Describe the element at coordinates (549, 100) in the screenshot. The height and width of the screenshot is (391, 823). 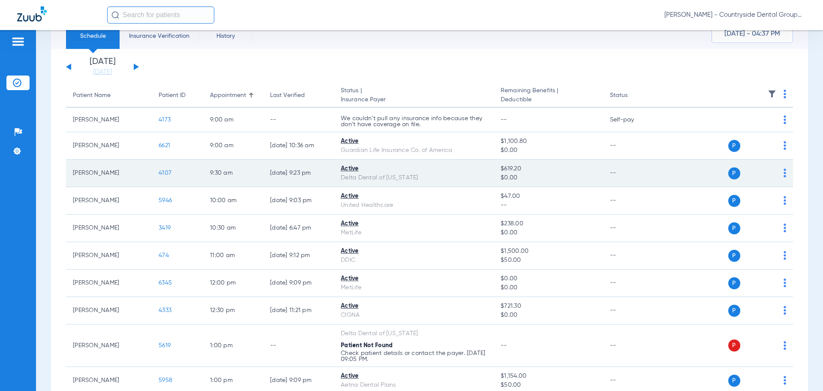
I see `span: Deductible` at that location.